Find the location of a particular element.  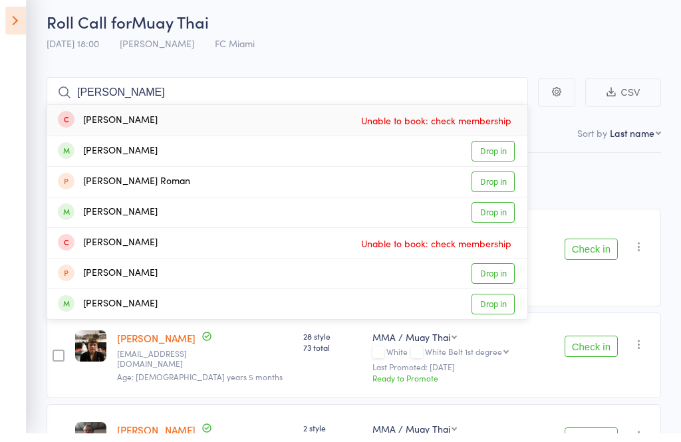

div: Ready to Promote is located at coordinates (463, 386).